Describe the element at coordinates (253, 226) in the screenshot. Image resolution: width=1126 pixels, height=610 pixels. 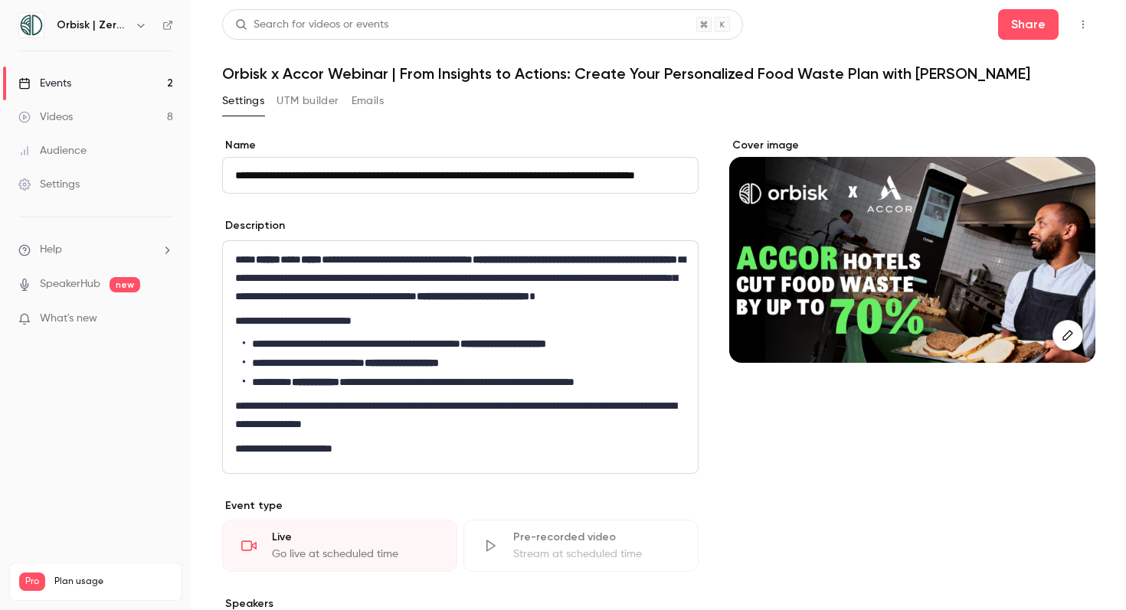
I see `label: Description` at that location.